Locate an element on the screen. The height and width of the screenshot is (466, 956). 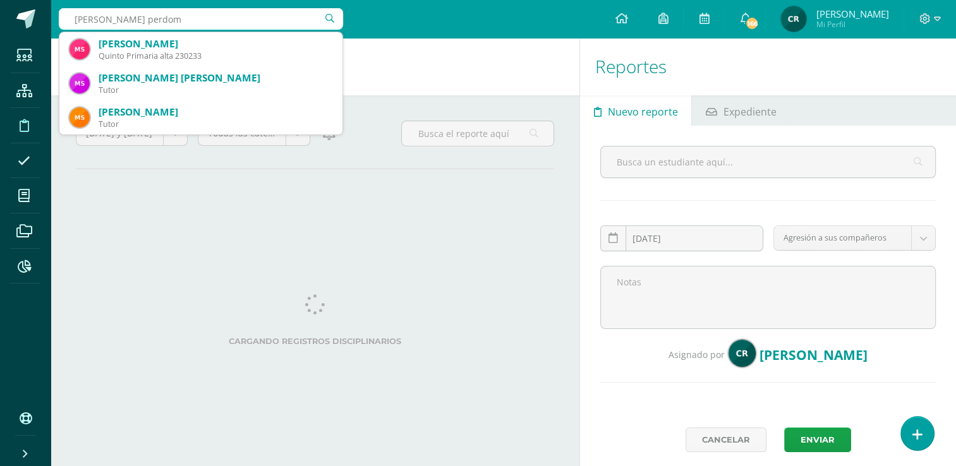
a: Nuevo reporte is located at coordinates (636, 111).